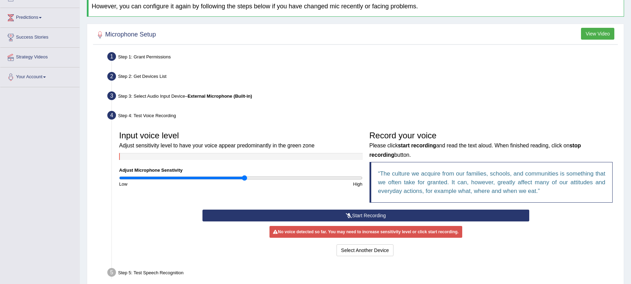 Image resolution: width=631 pixels, height=284 pixels. Describe the element at coordinates (366, 215) in the screenshot. I see `button: Start Recording` at that location.